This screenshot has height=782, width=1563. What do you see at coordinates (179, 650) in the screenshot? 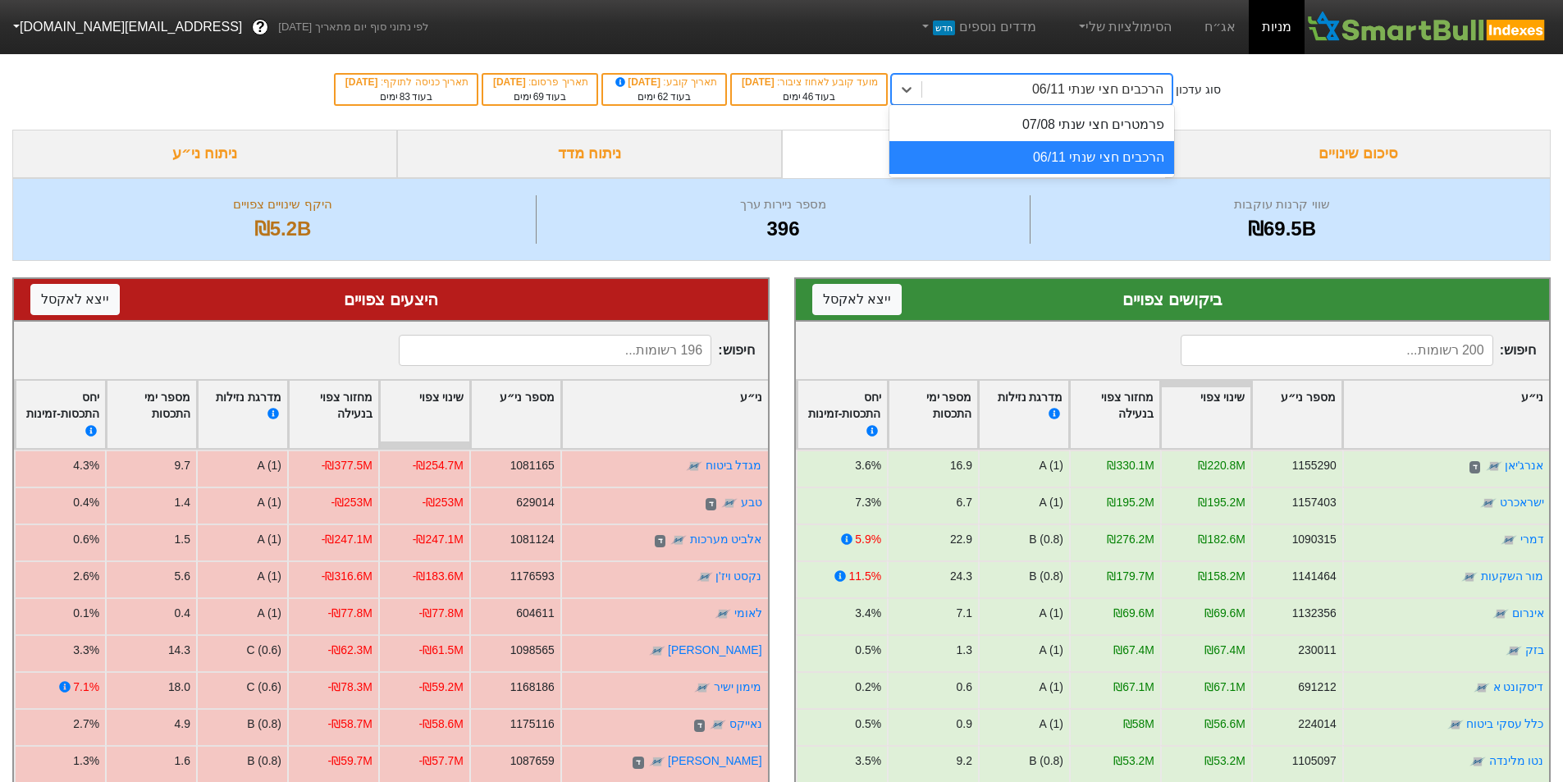
I see `div: 14.3` at bounding box center [179, 650].